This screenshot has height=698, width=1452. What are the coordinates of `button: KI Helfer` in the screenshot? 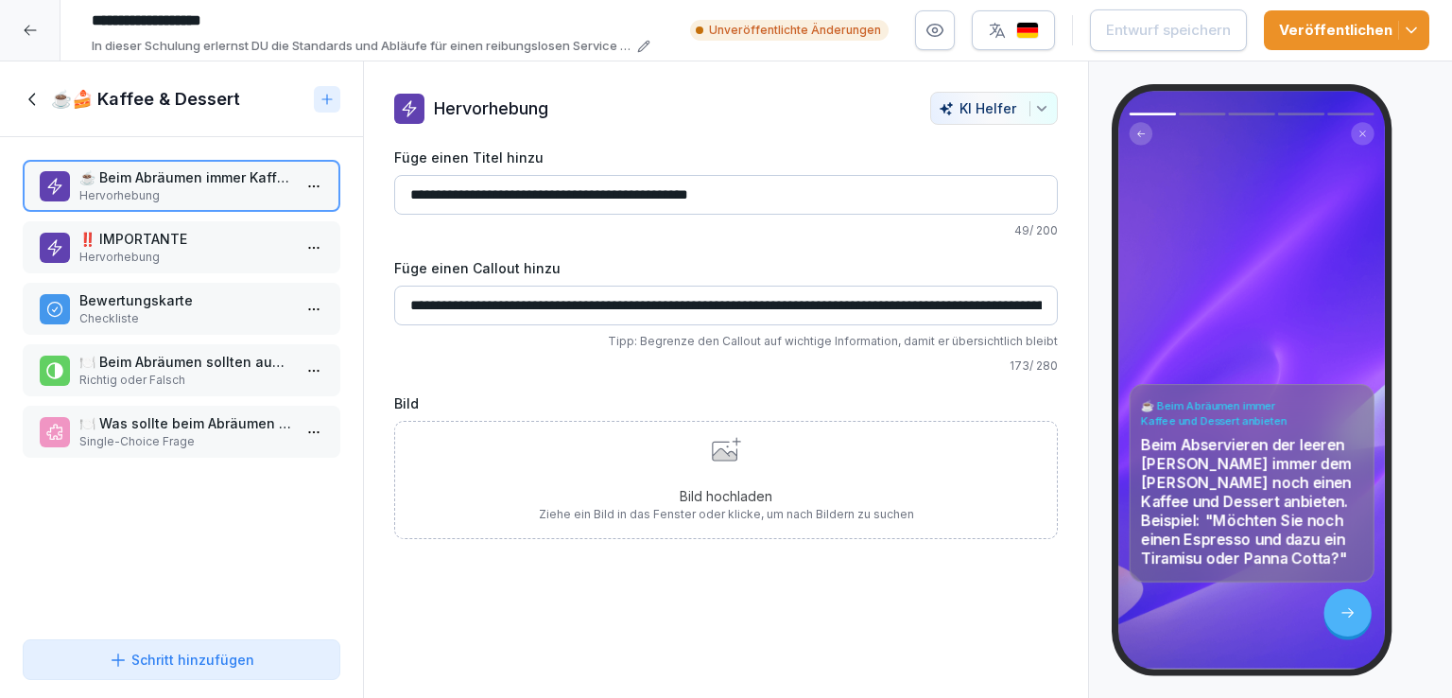 It's located at (994, 108).